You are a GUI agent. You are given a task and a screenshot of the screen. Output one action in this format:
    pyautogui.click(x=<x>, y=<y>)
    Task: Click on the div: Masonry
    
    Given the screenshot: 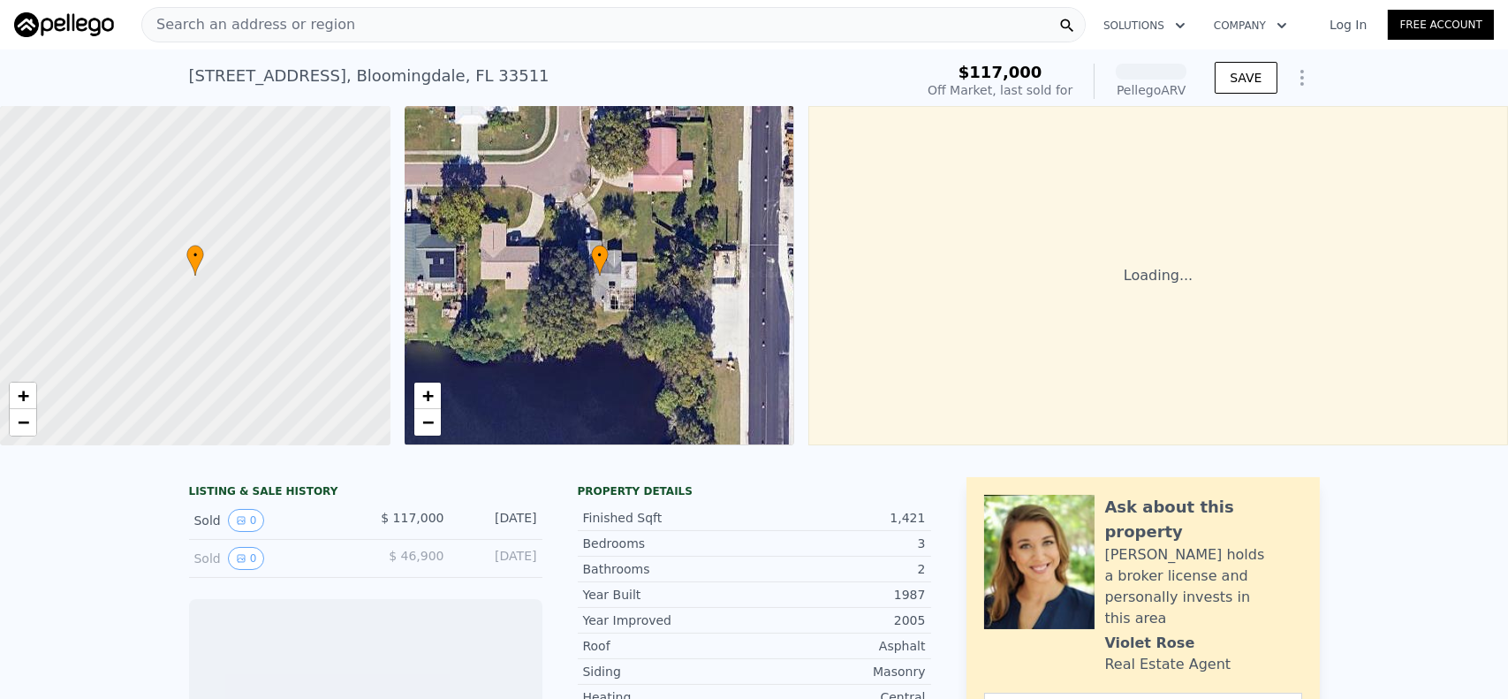 What is the action you would take?
    pyautogui.click(x=840, y=671)
    